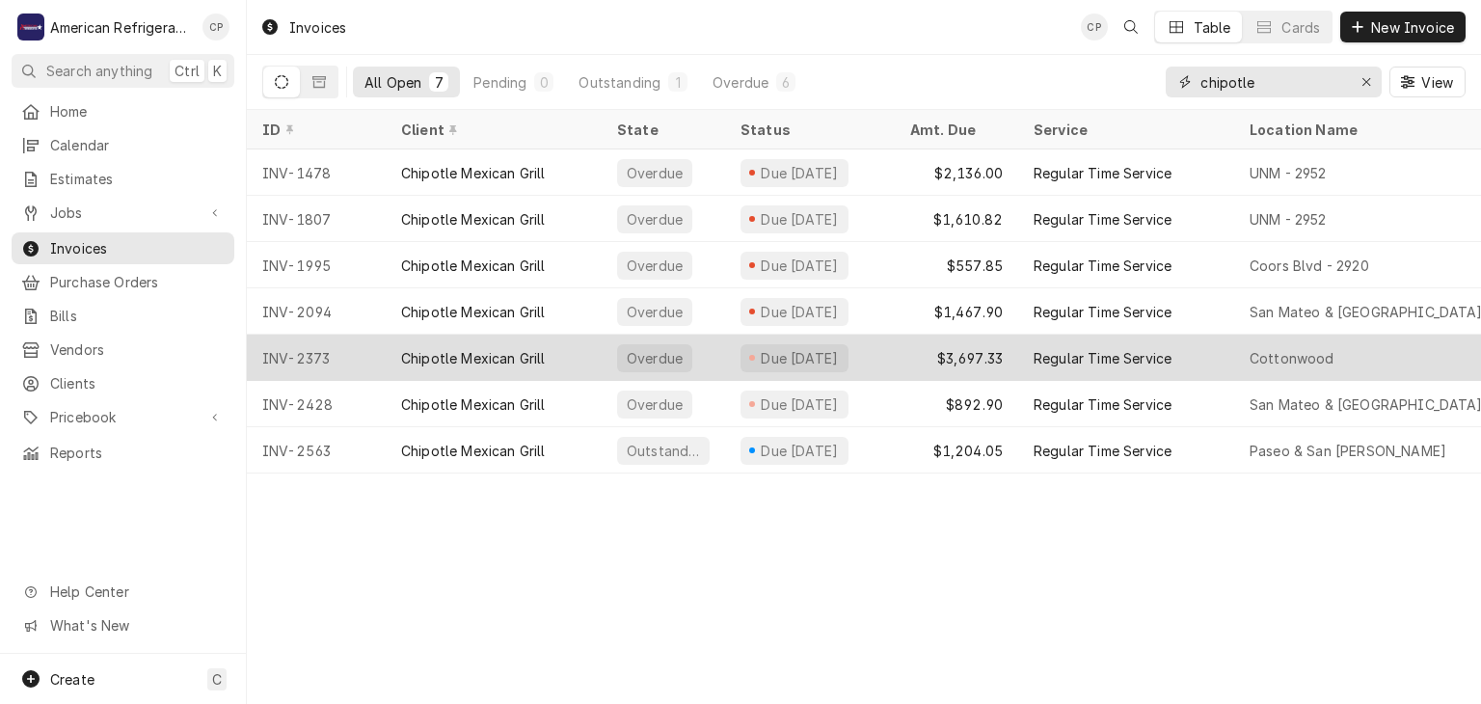 Image resolution: width=1481 pixels, height=704 pixels. Describe the element at coordinates (664, 129) in the screenshot. I see `div: State` at that location.